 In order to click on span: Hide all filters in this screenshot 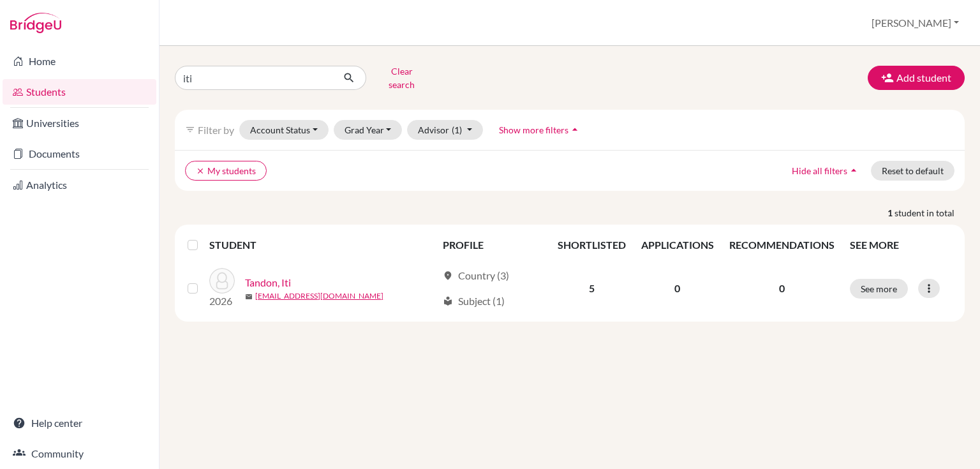, I will do `click(819, 170)`.